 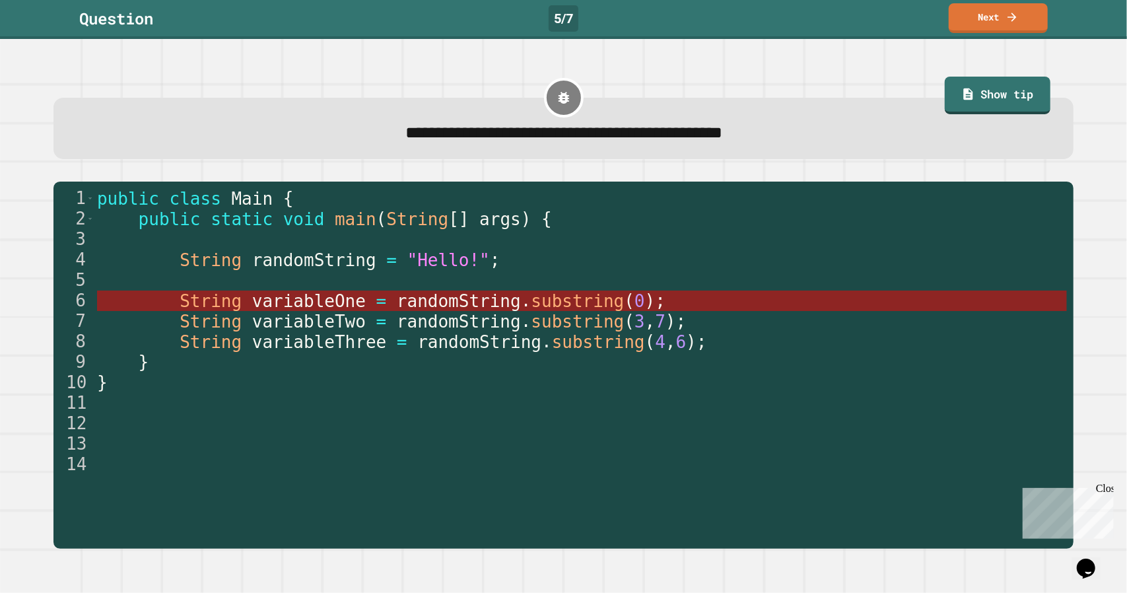 I want to click on div: 7, so click(x=74, y=321).